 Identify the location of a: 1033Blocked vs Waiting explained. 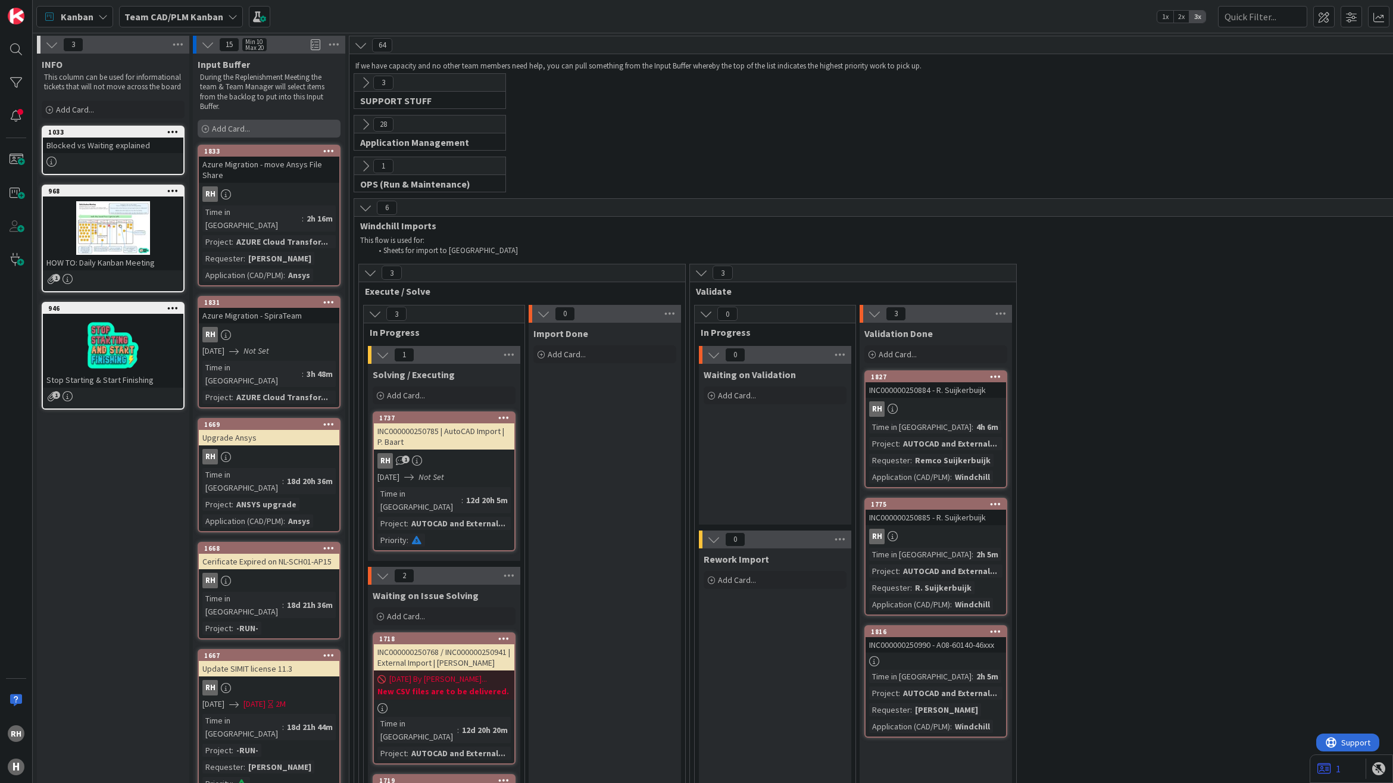
(113, 150).